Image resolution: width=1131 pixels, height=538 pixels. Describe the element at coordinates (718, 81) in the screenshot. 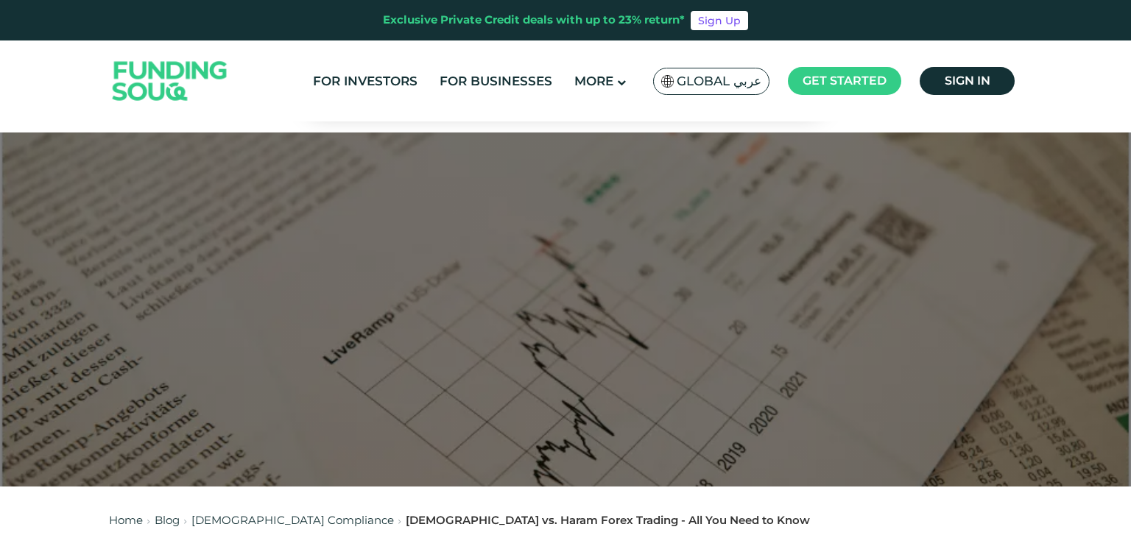

I see `span: Global عربي` at that location.